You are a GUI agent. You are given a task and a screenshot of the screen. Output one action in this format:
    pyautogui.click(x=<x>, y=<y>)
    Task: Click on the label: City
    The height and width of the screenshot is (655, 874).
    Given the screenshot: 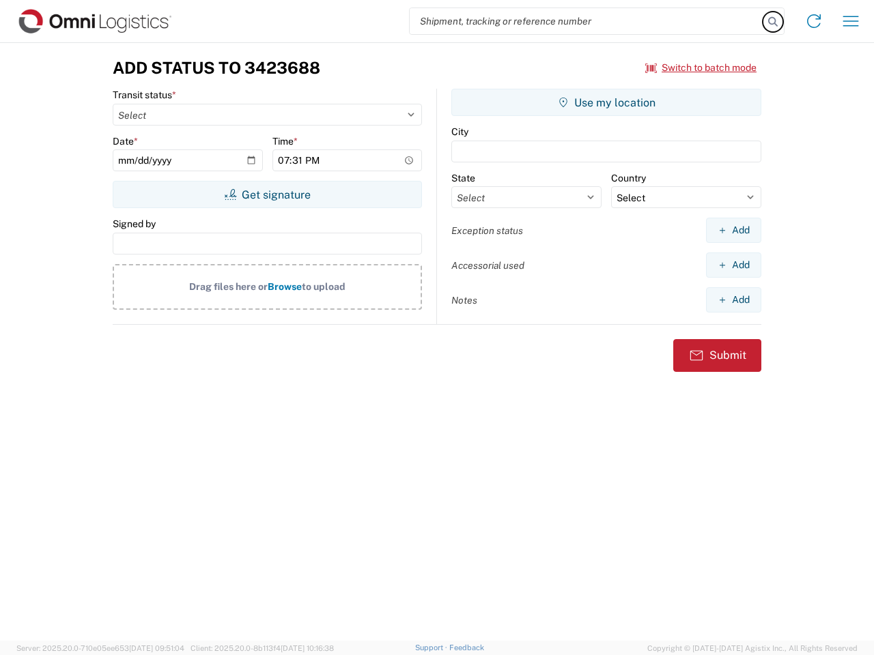 What is the action you would take?
    pyautogui.click(x=460, y=132)
    